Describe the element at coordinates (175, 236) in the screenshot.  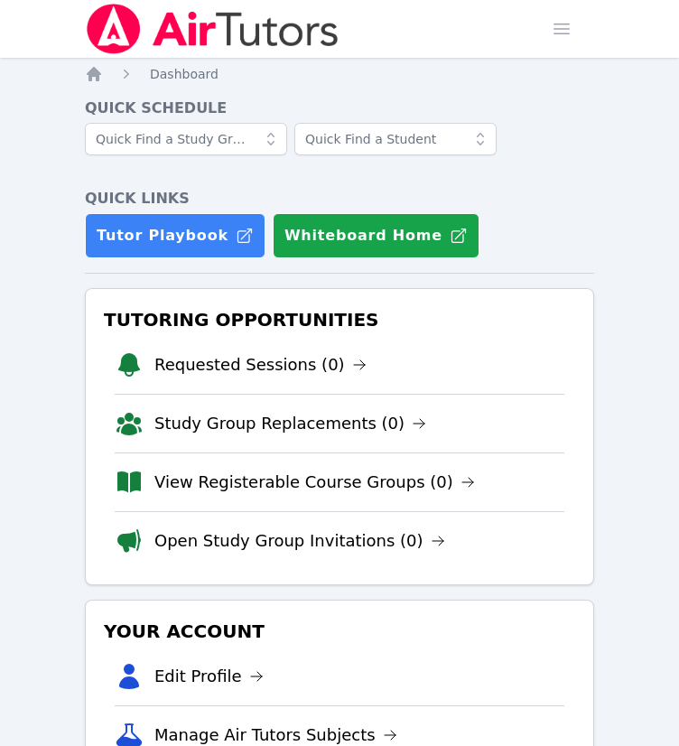
I see `a: Tutor Playbook` at that location.